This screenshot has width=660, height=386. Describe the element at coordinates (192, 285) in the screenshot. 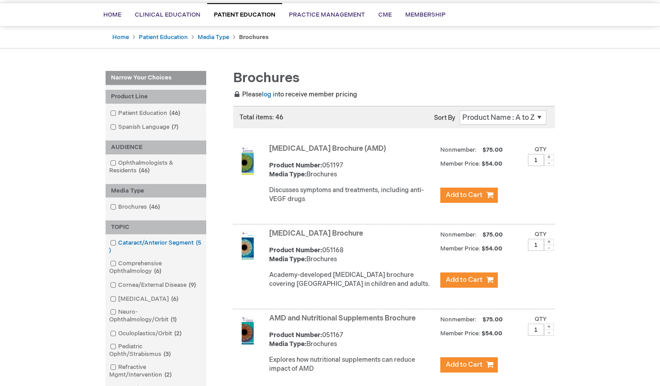

I see `span: 9` at that location.